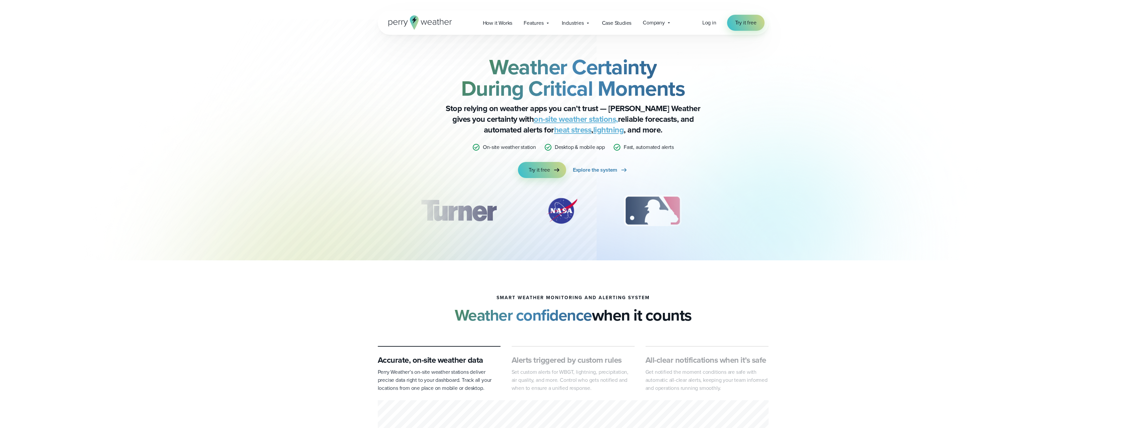  Describe the element at coordinates (573, 23) in the screenshot. I see `span: Industries` at that location.